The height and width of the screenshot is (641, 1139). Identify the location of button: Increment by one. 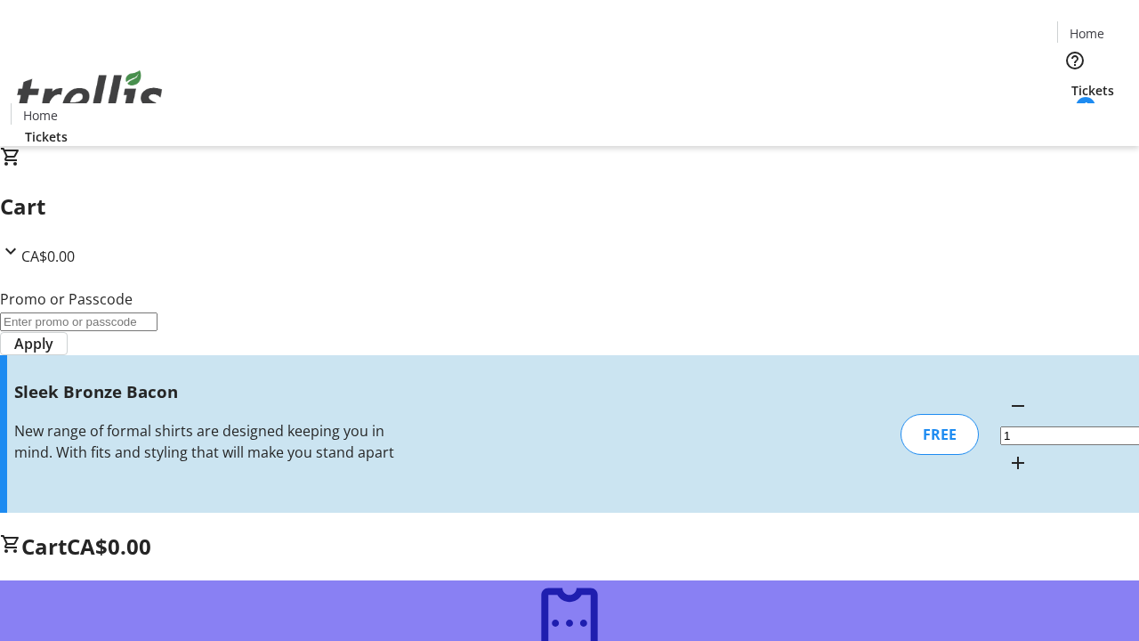
(1018, 463).